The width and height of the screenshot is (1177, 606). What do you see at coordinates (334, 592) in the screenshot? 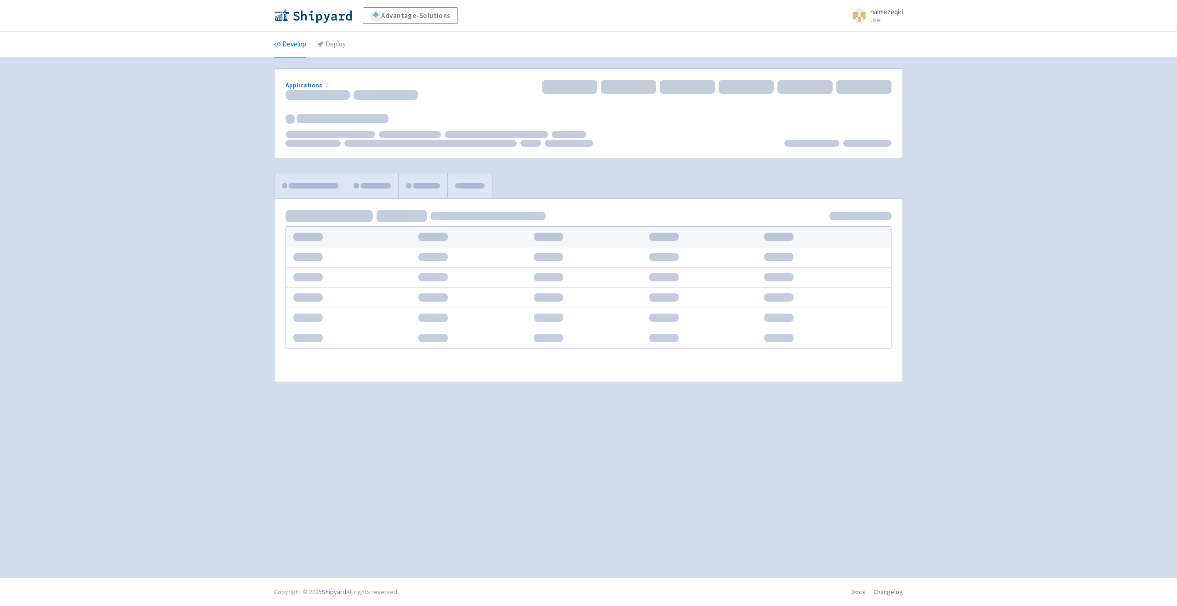
I see `a: Shipyard` at bounding box center [334, 592].